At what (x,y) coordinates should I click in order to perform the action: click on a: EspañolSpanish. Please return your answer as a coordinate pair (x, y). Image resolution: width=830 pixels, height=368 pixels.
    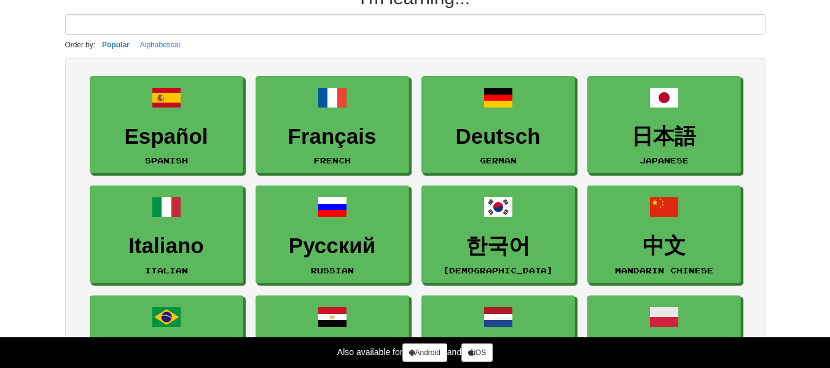
    Looking at the image, I should click on (167, 125).